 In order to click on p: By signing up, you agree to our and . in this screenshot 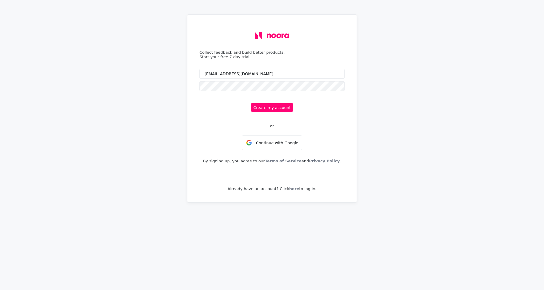, I will do `click(272, 161)`.